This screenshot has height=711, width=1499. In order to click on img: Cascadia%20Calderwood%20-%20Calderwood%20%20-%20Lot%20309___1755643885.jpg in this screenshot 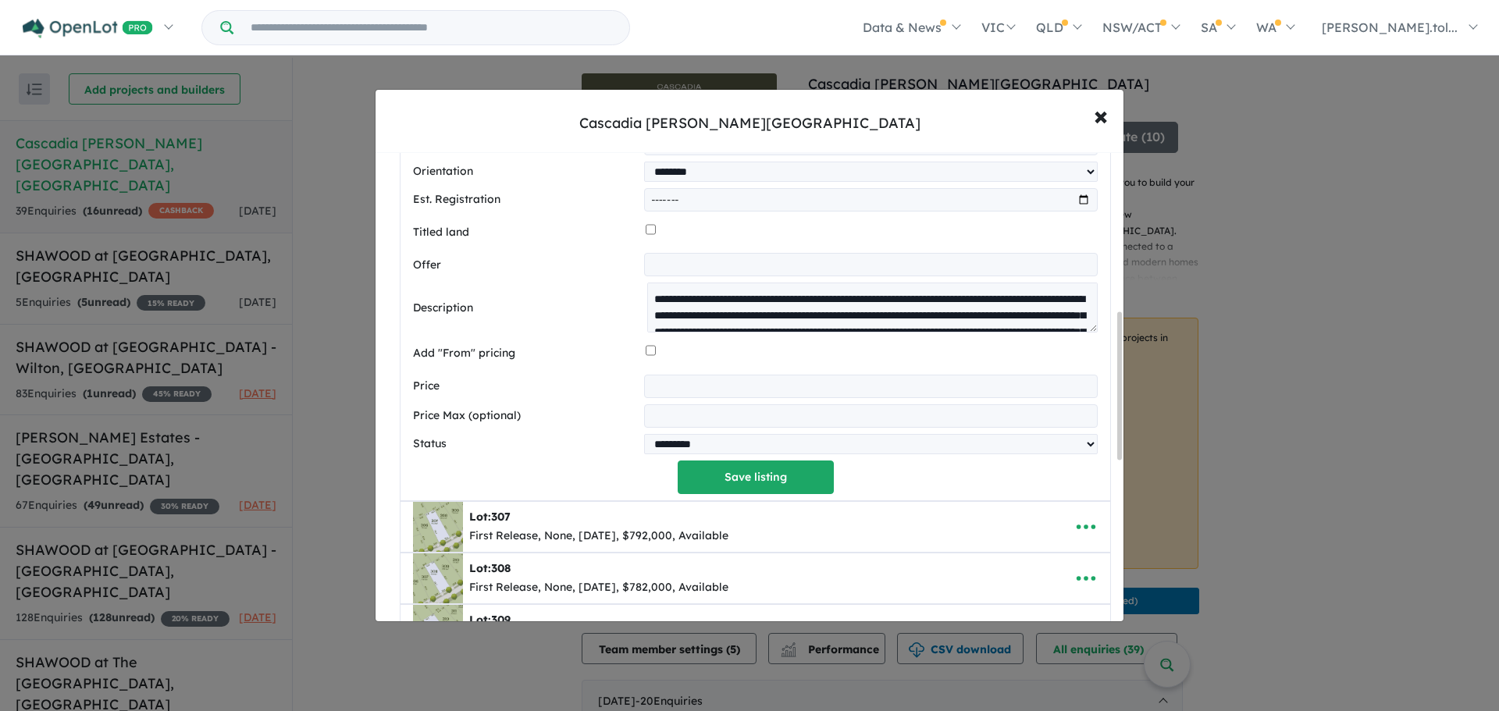, I will do `click(438, 630)`.